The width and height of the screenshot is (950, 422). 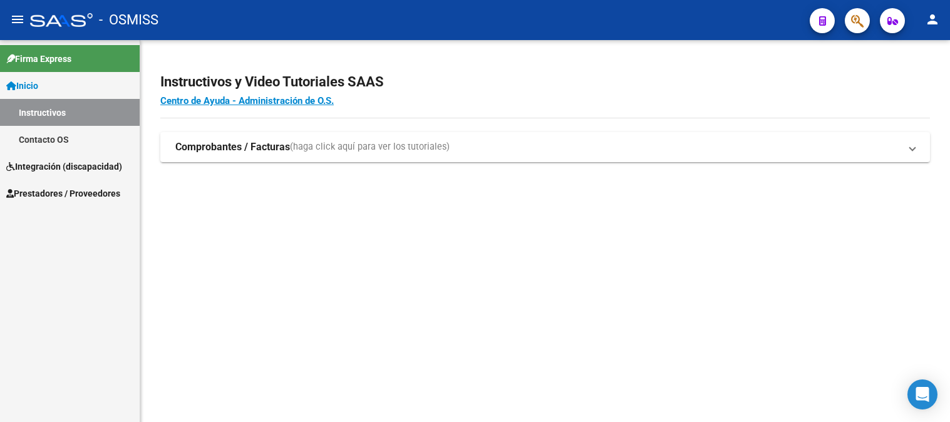 I want to click on strong: Comprobantes / Facturas, so click(x=232, y=147).